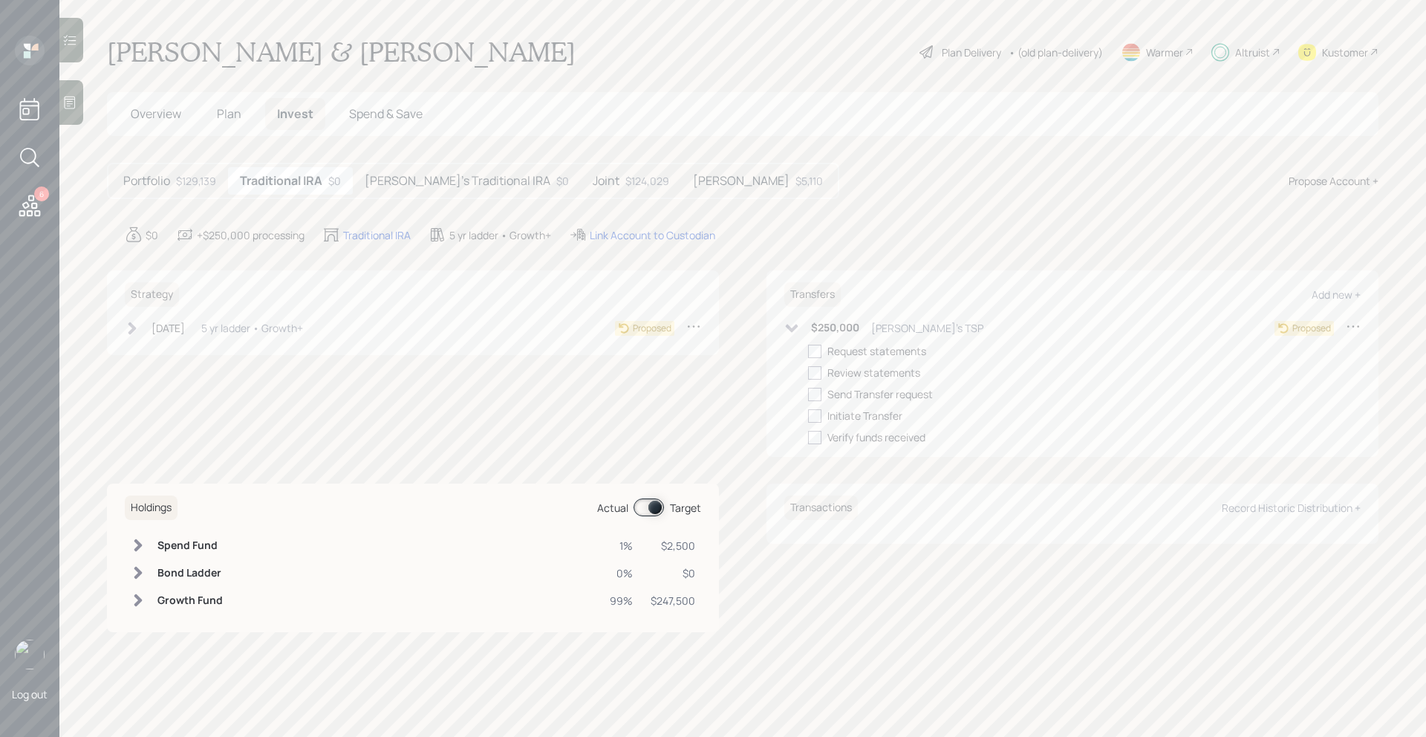  I want to click on div: Log out, so click(30, 694).